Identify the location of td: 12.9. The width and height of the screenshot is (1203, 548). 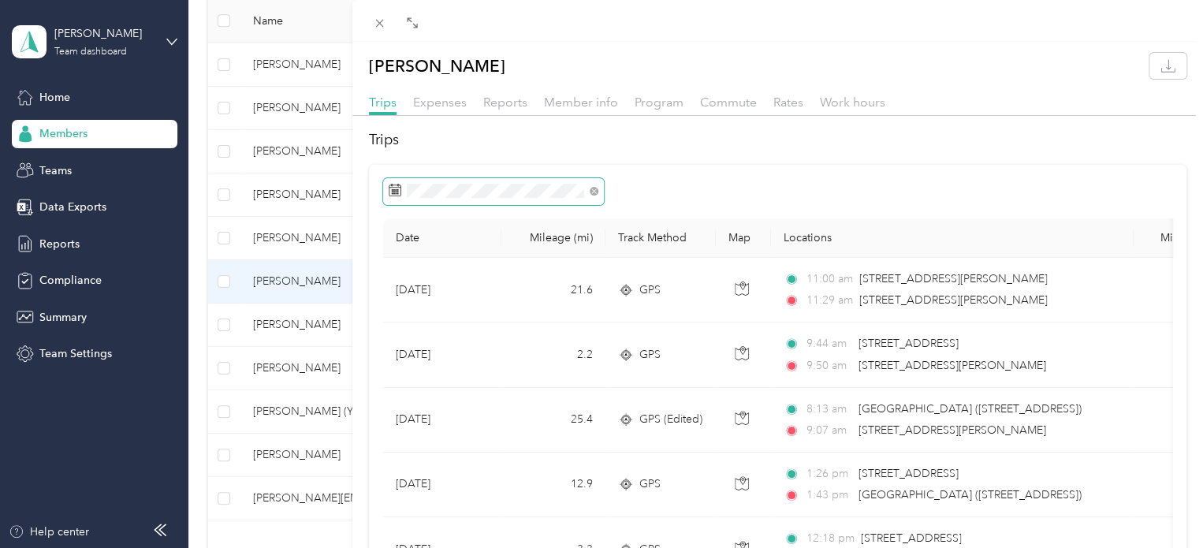
(553, 485).